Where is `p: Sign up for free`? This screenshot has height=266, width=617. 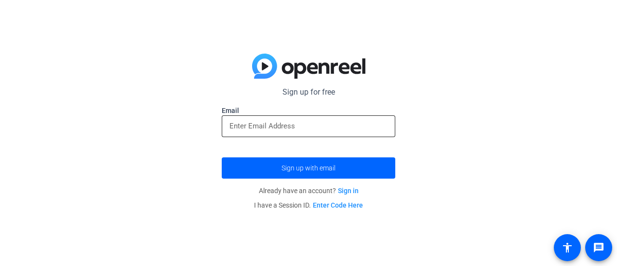
p: Sign up for free is located at coordinates (308, 92).